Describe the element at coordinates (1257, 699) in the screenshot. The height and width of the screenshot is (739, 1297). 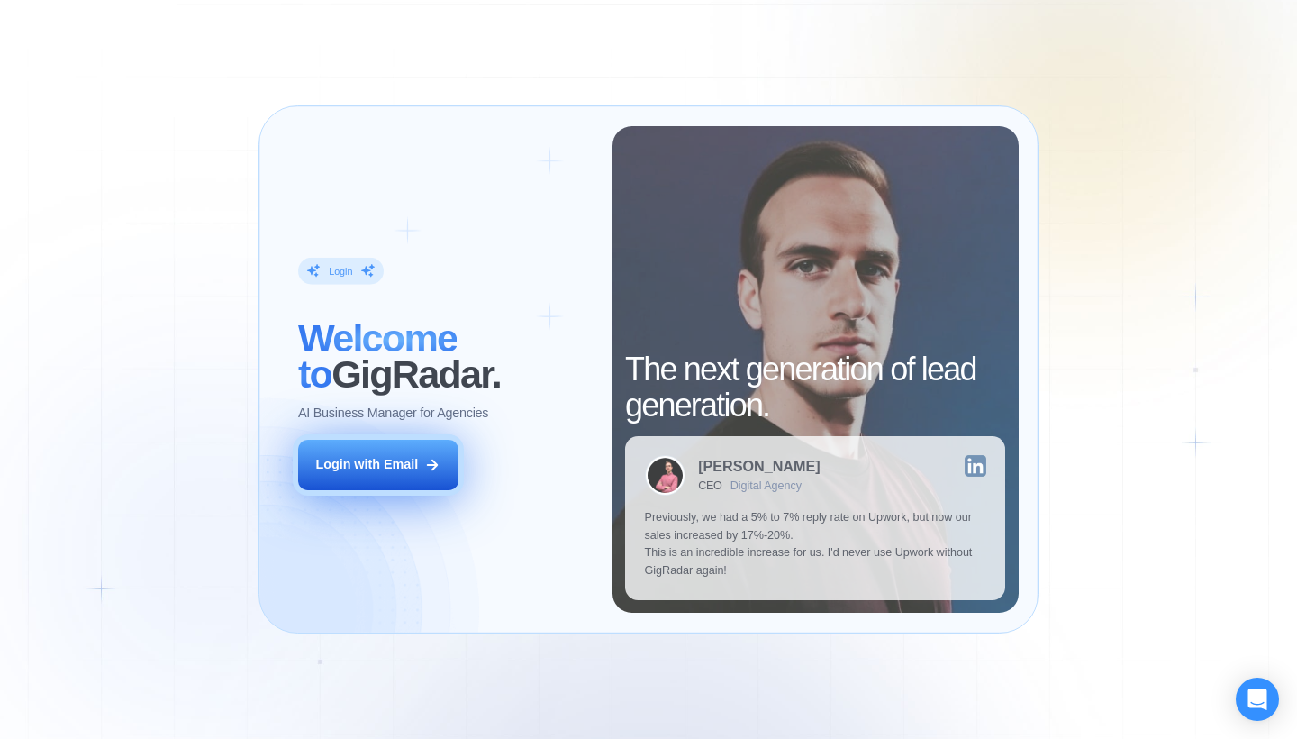
I see `div: Open Intercom Messenger` at that location.